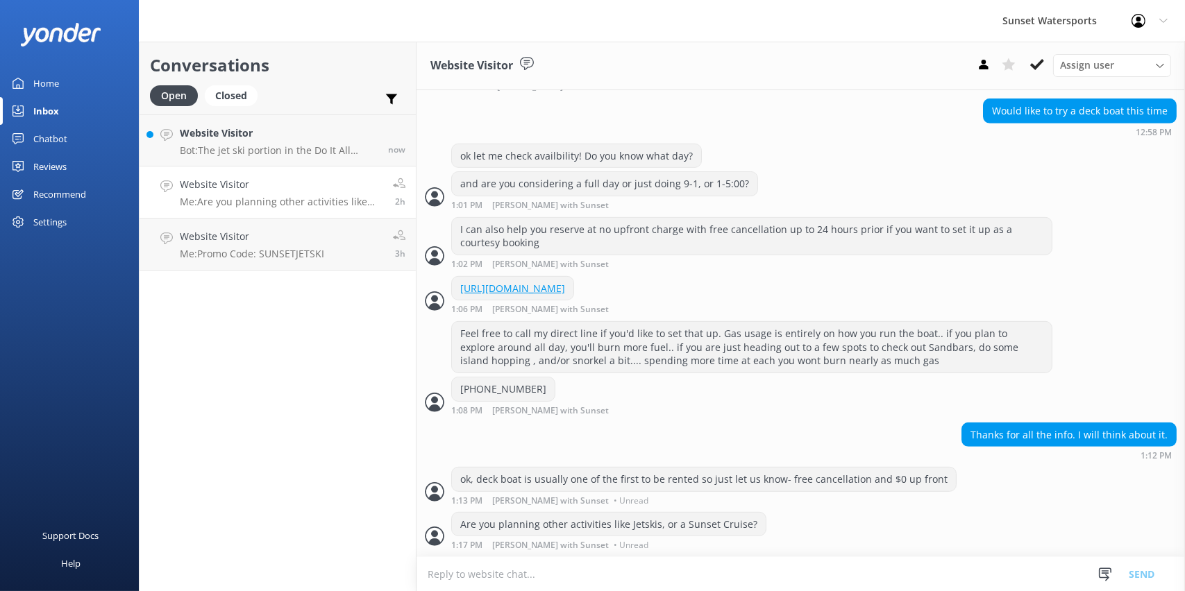  I want to click on div: 11:55am 12-Aug-2025 (UTC -05:00) America/Cancun, so click(671, 86).